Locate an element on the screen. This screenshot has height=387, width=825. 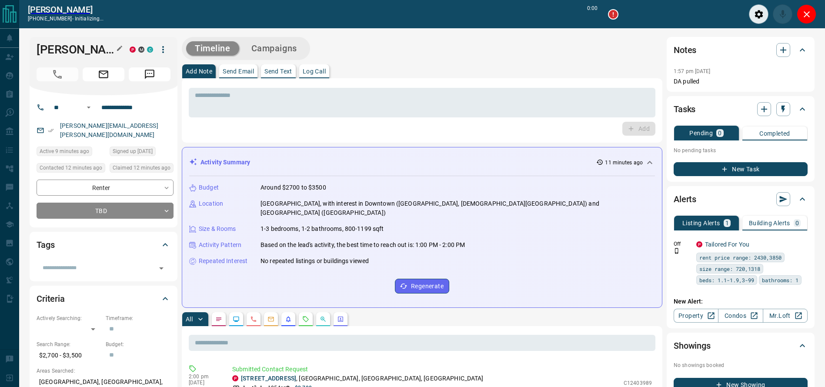
h2: Showings is located at coordinates (692, 346).